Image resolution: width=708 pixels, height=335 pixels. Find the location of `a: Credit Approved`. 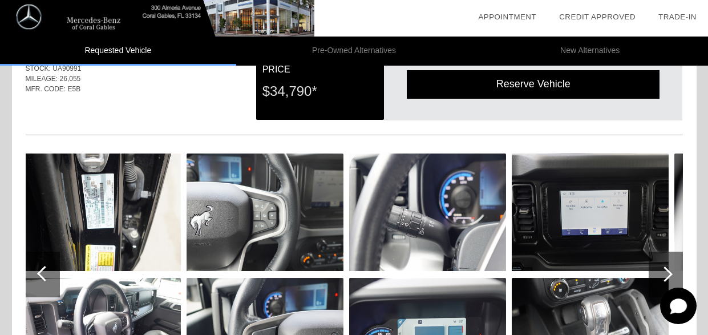

a: Credit Approved is located at coordinates (597, 17).